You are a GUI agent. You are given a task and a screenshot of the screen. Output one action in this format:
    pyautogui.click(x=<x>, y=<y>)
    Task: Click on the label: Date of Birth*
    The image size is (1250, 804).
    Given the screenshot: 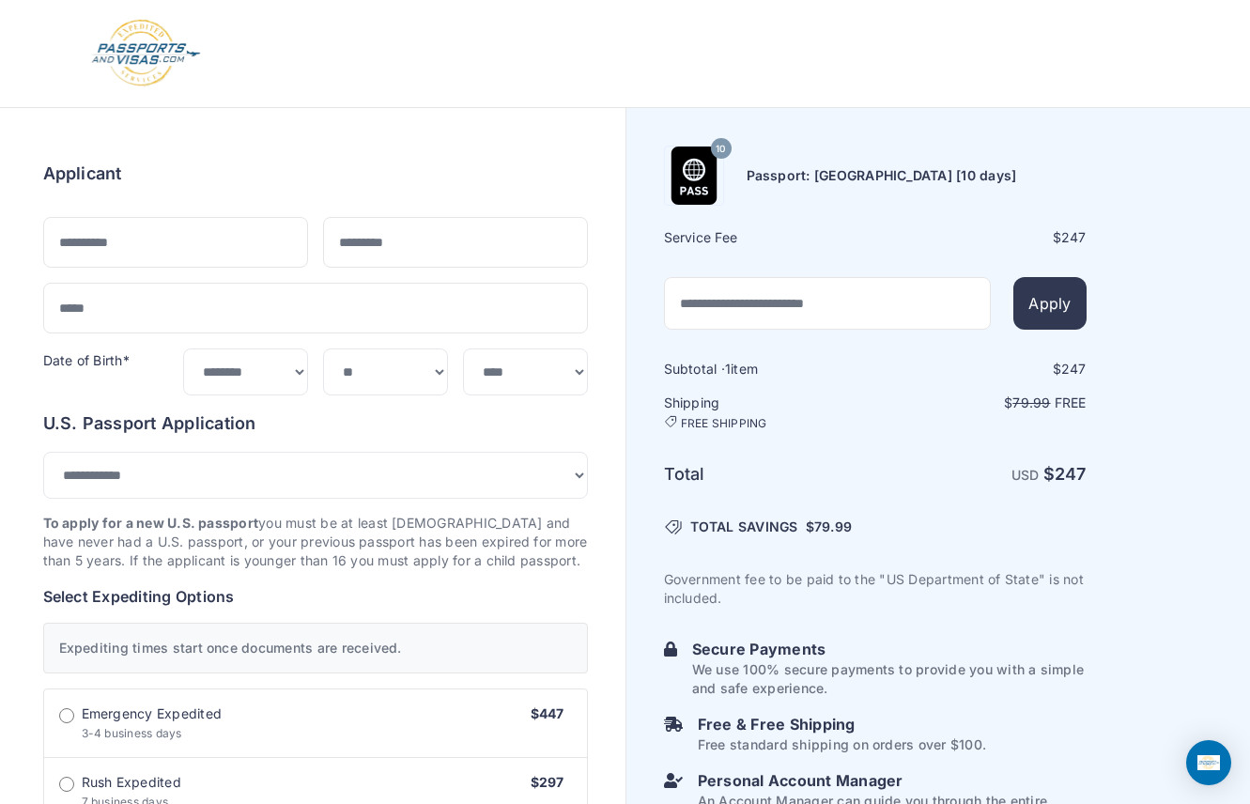 What is the action you would take?
    pyautogui.click(x=86, y=360)
    